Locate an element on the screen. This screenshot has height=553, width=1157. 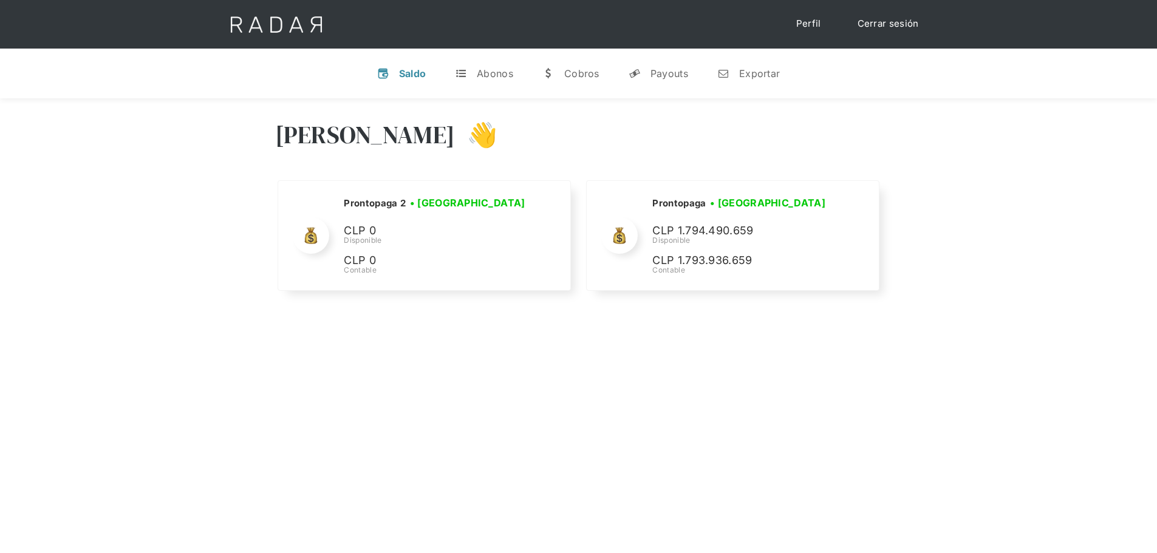
div: Abonos is located at coordinates (495, 73).